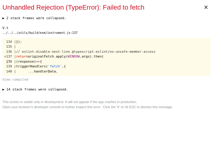  What do you see at coordinates (11, 57) in the screenshot?
I see `span: 137 |` at bounding box center [11, 57].